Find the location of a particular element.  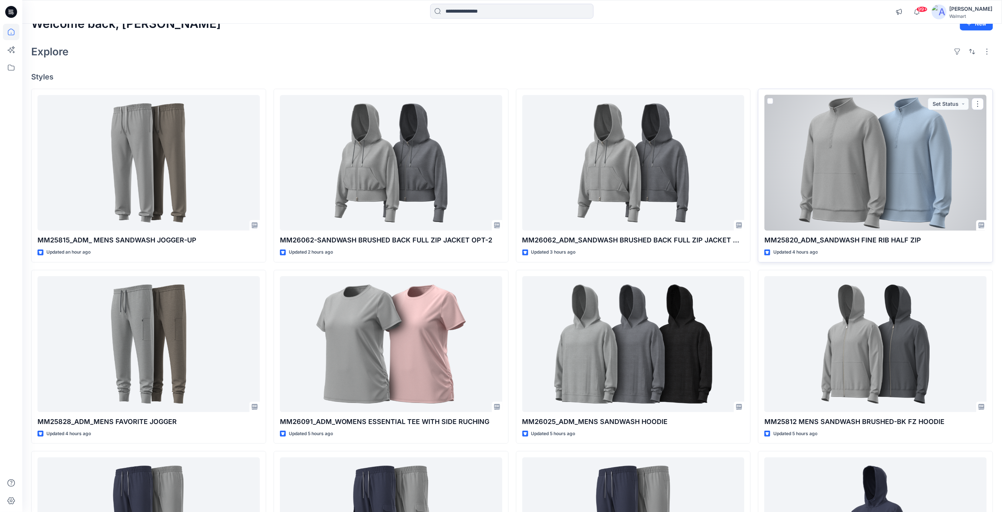

a: MM25815_ADM_ MENS SANDWASH JOGGER-UP is located at coordinates (148, 163).